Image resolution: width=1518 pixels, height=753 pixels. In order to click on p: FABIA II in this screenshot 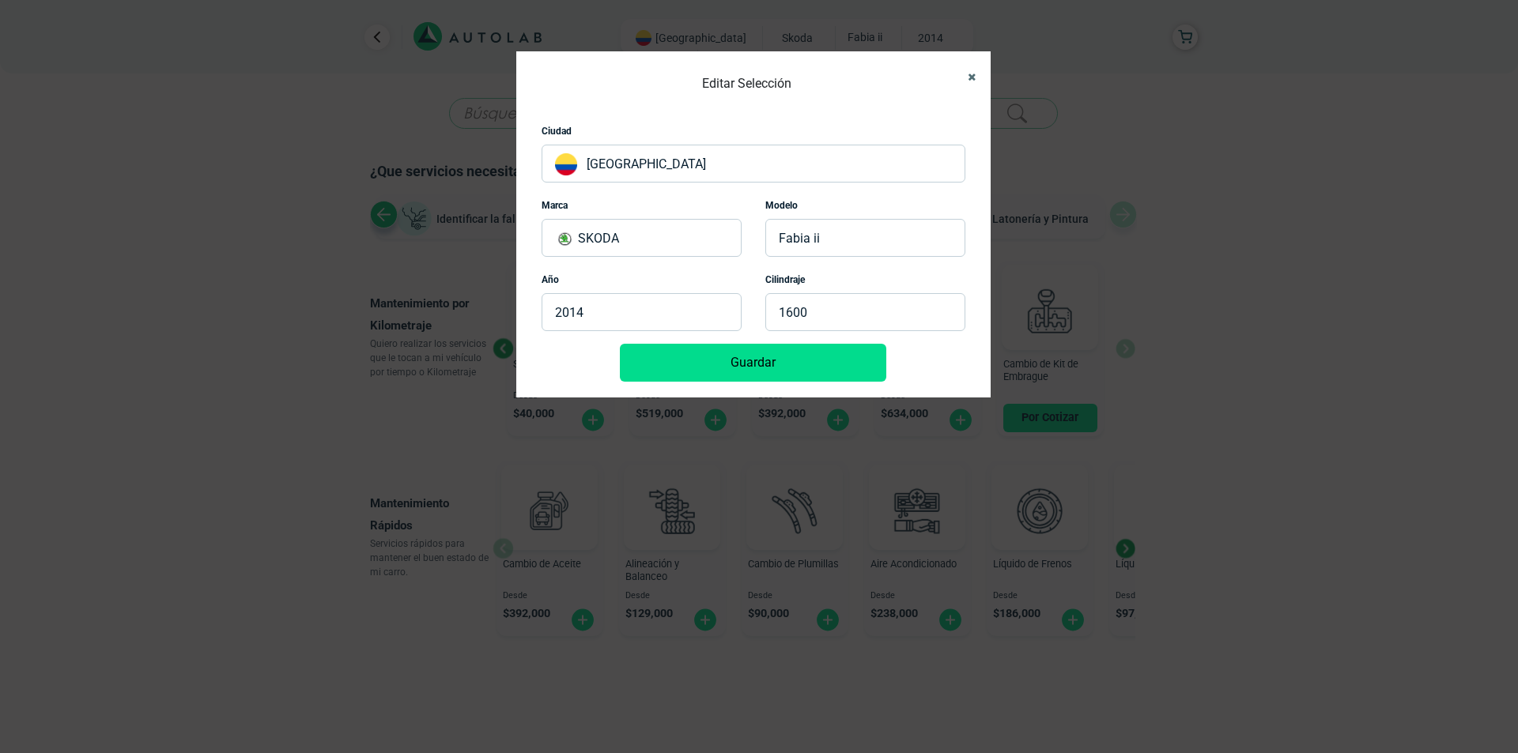, I will do `click(865, 238)`.